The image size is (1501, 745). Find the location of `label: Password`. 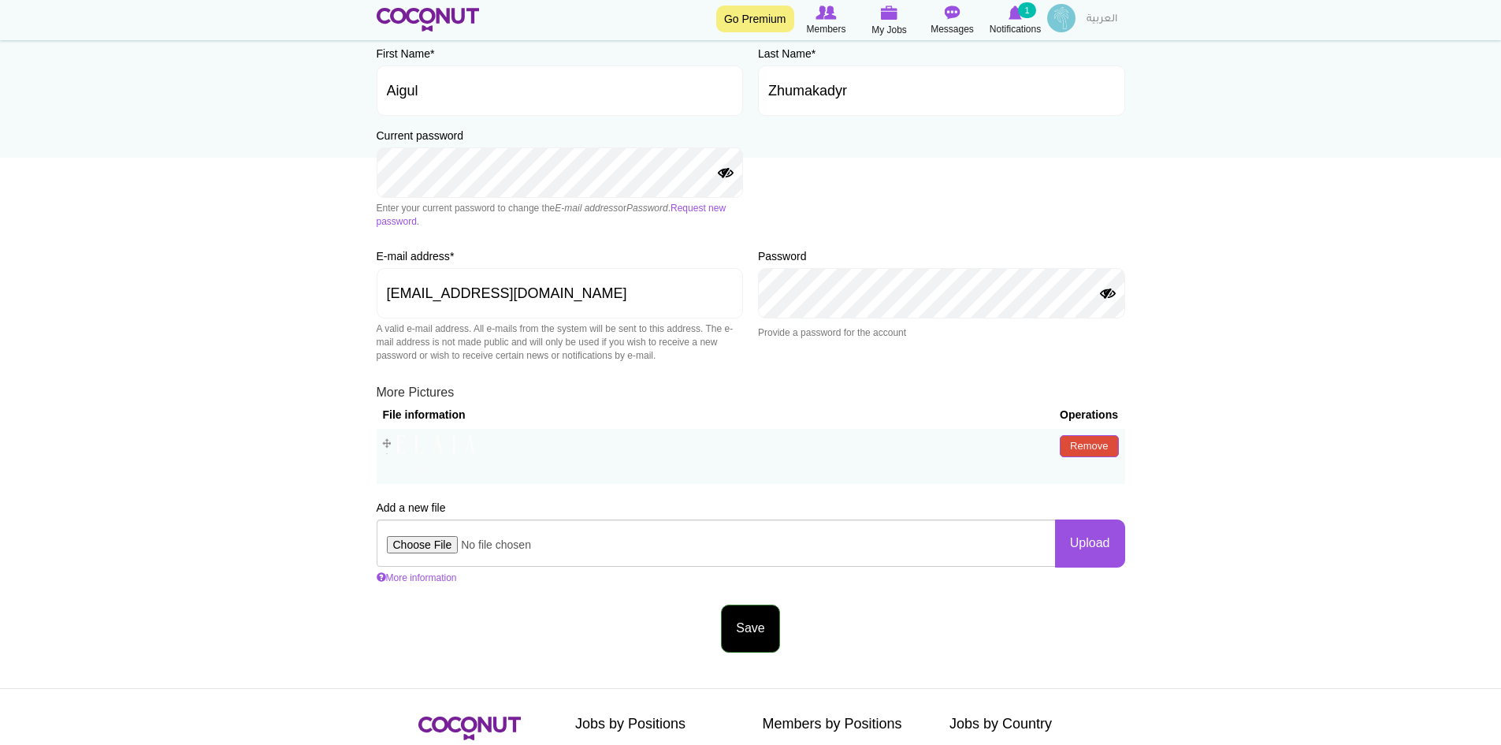

label: Password is located at coordinates (782, 256).